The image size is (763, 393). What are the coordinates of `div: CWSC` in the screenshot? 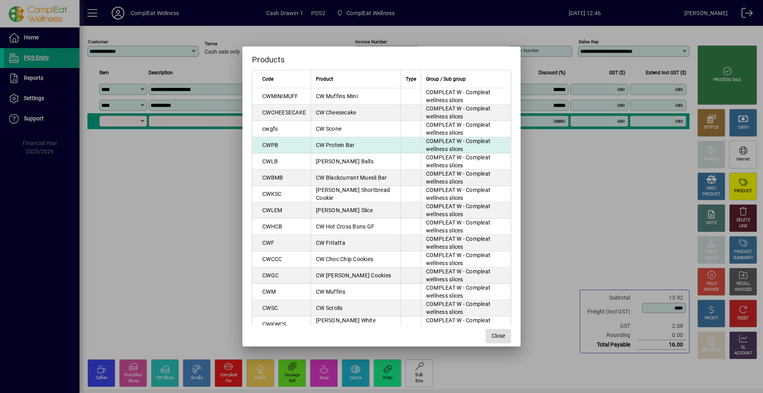 It's located at (270, 308).